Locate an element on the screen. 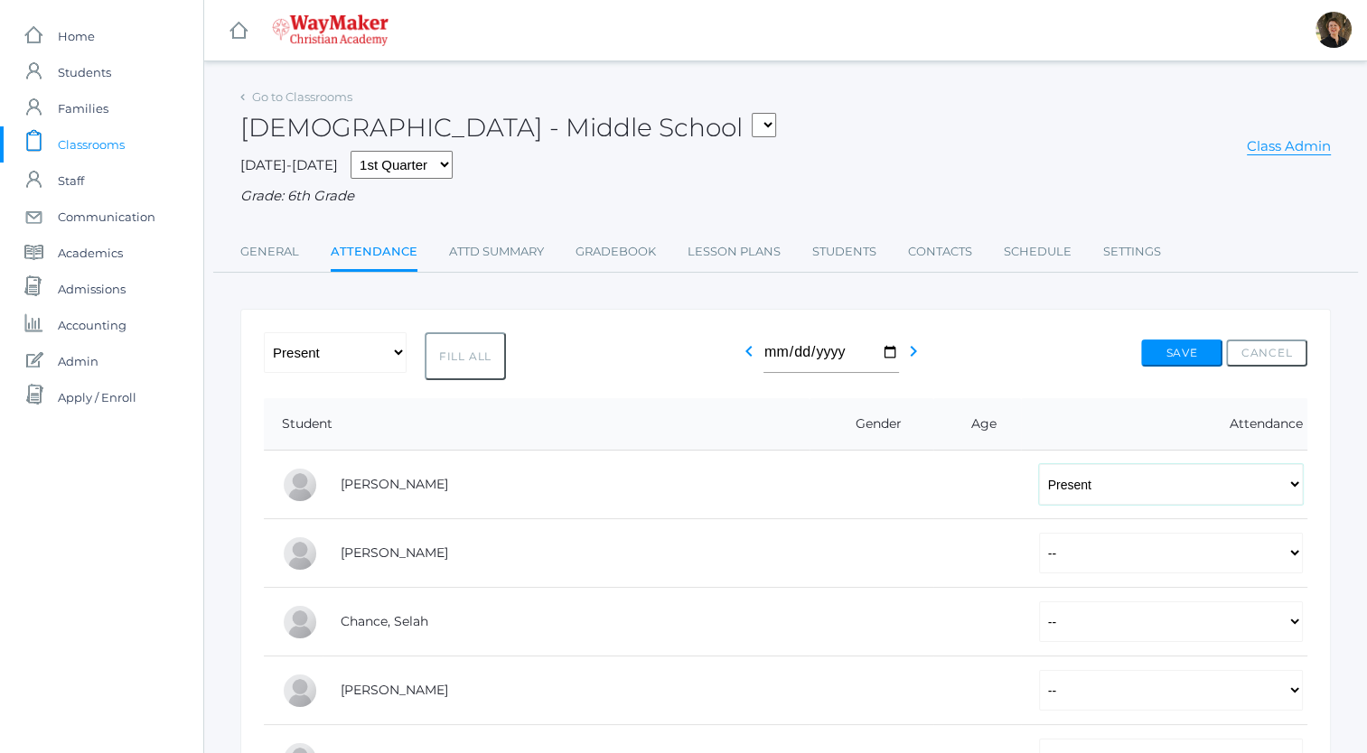 The width and height of the screenshot is (1367, 753). i: chevron_right is located at coordinates (913, 351).